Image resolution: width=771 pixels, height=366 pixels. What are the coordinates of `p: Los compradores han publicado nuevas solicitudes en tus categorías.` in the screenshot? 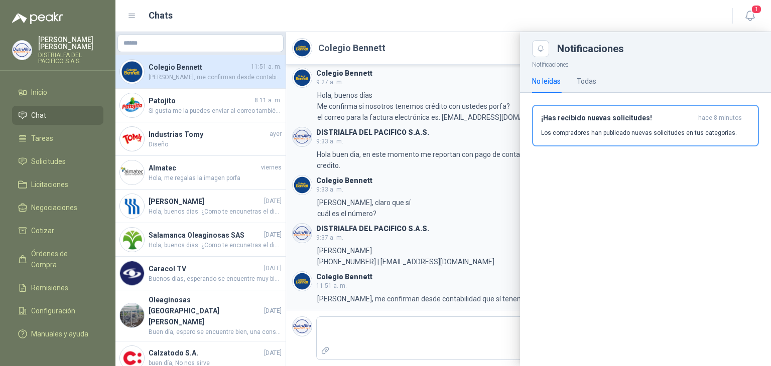 It's located at (639, 133).